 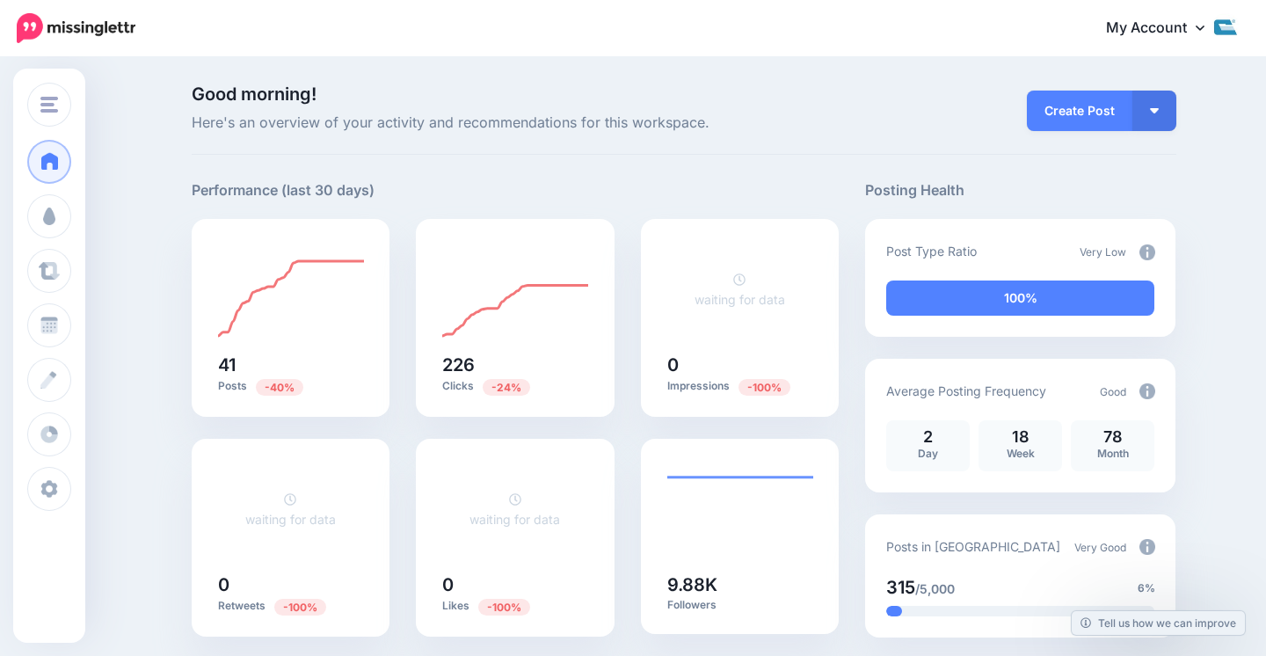 What do you see at coordinates (49, 105) in the screenshot?
I see `img: menu.png` at bounding box center [49, 105].